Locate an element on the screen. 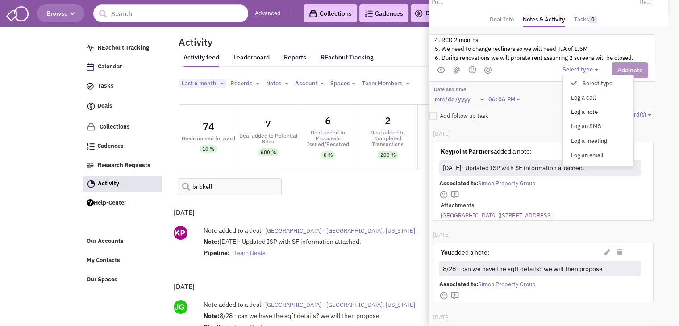  div: 200 % is located at coordinates (388, 155).